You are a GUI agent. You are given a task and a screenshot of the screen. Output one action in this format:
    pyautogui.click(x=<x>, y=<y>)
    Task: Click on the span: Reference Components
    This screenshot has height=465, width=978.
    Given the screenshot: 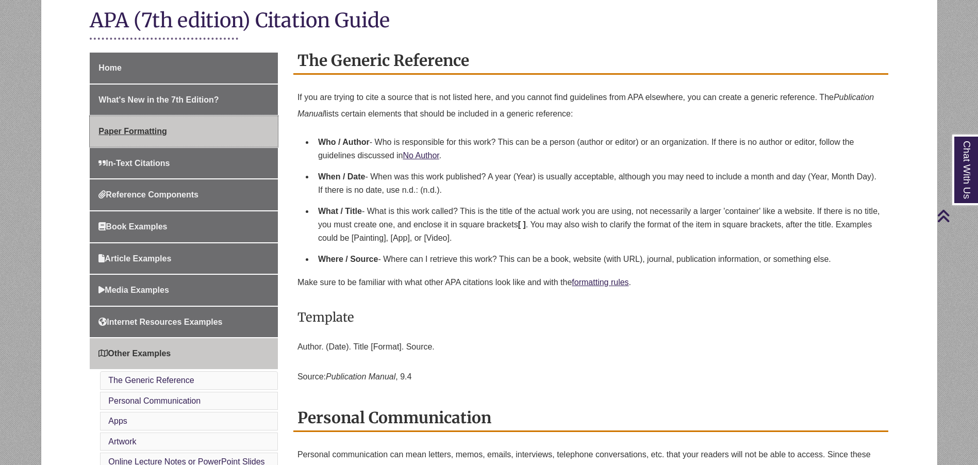 What is the action you would take?
    pyautogui.click(x=149, y=194)
    